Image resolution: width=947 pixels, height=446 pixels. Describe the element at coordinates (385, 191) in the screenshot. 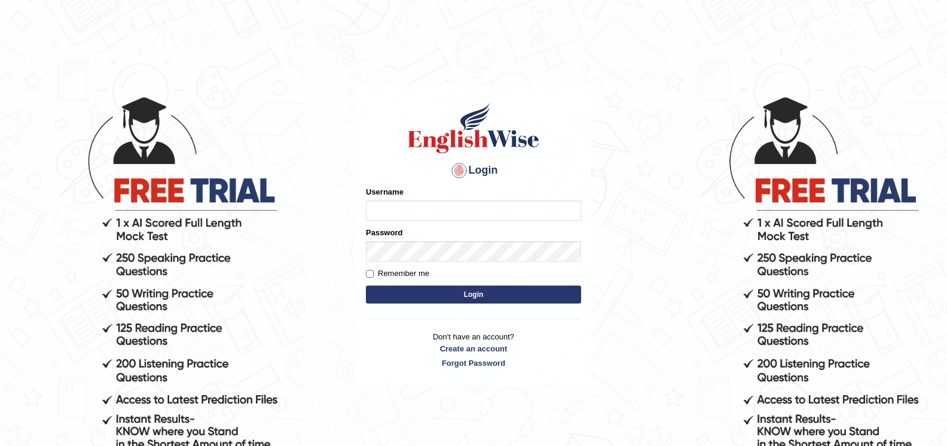

I see `label: Username` at that location.